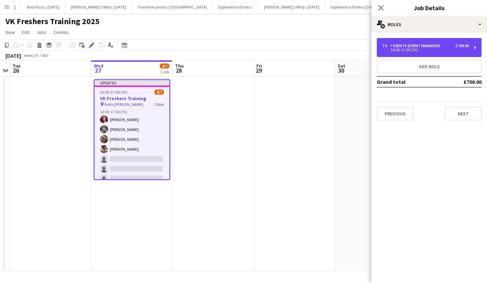 The width and height of the screenshot is (487, 283). What do you see at coordinates (61, 32) in the screenshot?
I see `a: Comms` at bounding box center [61, 32].